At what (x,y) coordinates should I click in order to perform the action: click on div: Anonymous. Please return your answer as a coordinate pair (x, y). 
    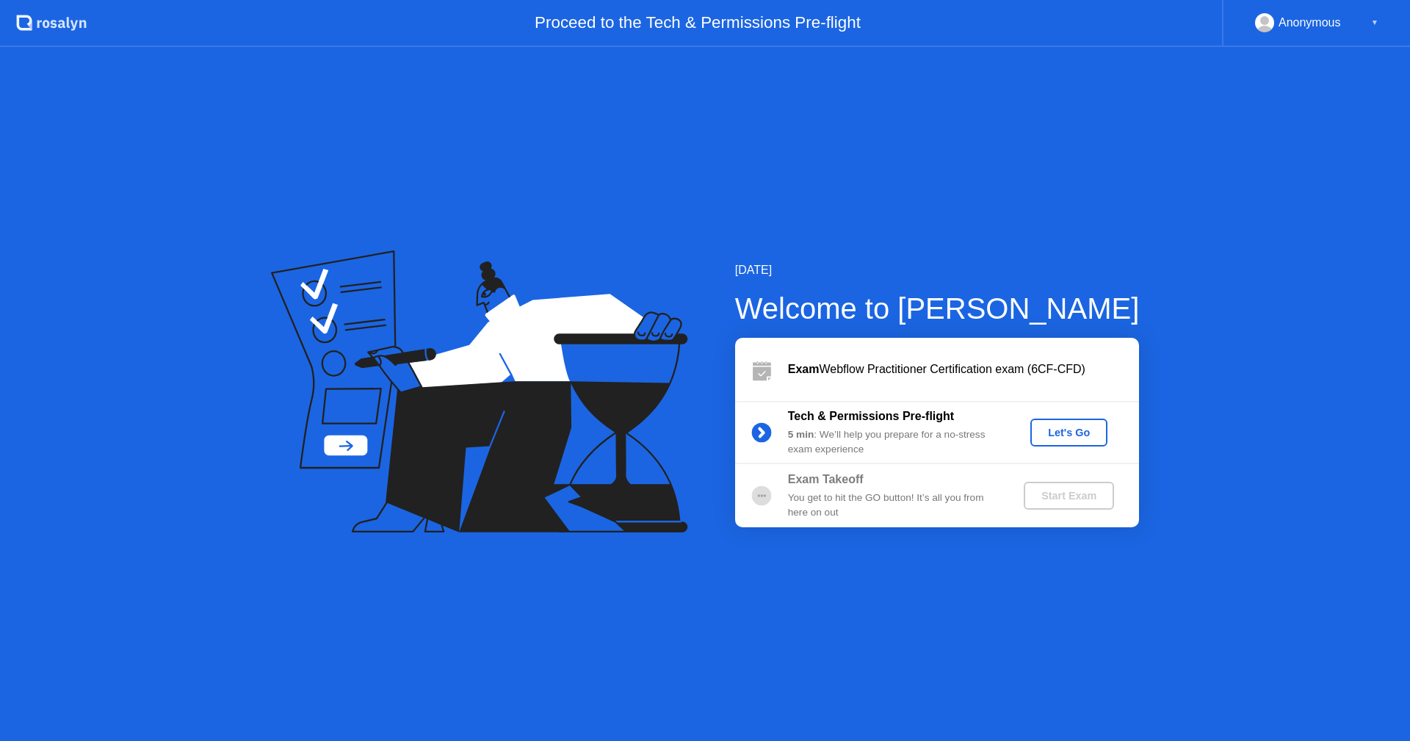
    Looking at the image, I should click on (1310, 23).